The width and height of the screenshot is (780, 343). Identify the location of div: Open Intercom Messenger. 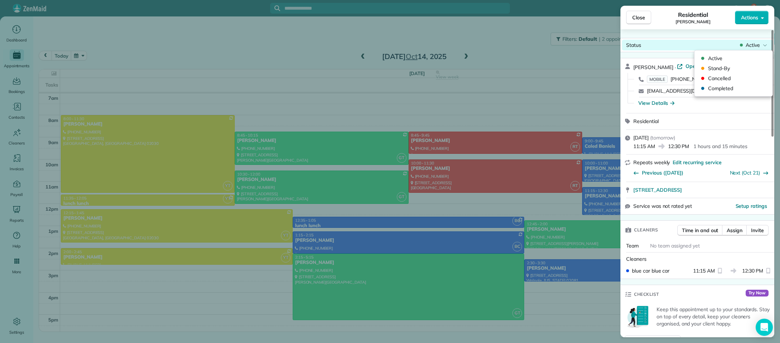
(764, 327).